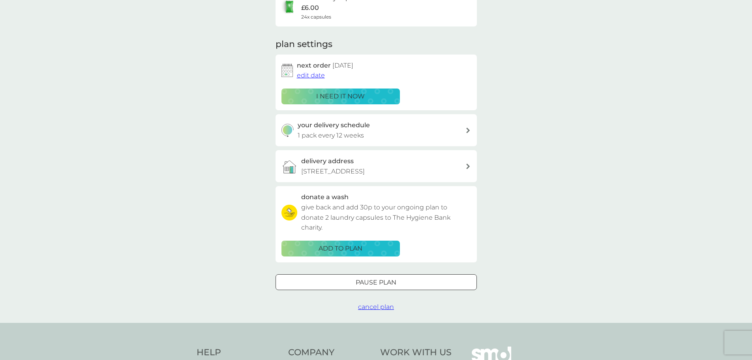  What do you see at coordinates (376, 307) in the screenshot?
I see `button: cancel plan` at bounding box center [376, 307].